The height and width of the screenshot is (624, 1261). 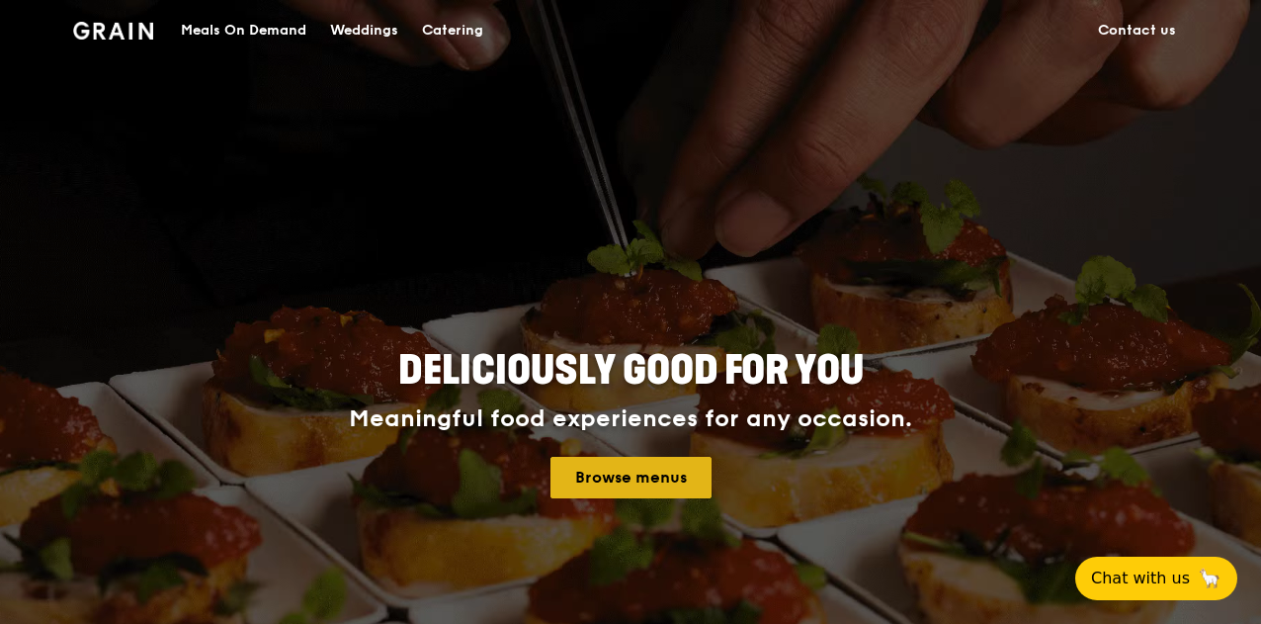 I want to click on div: Meals On Demand, so click(x=243, y=31).